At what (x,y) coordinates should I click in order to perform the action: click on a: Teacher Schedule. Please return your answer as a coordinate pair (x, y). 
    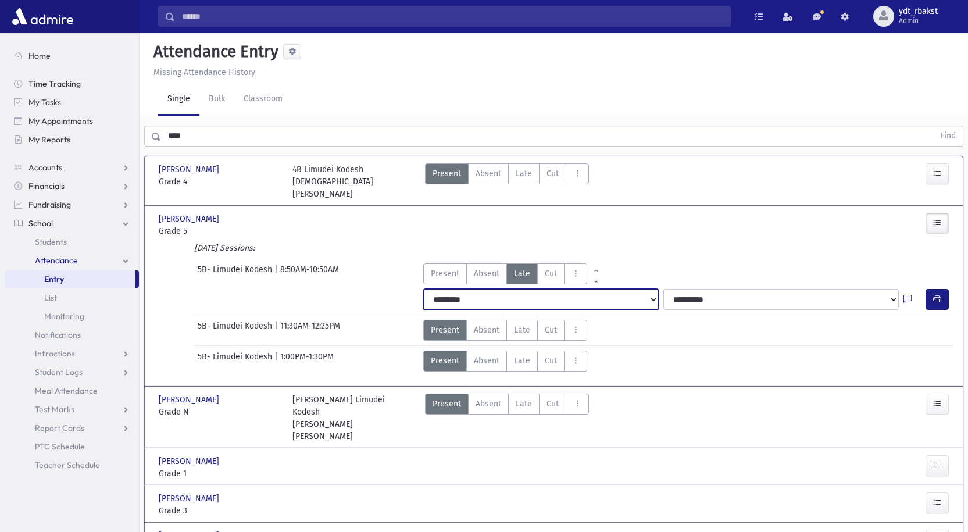
    Looking at the image, I should click on (71, 465).